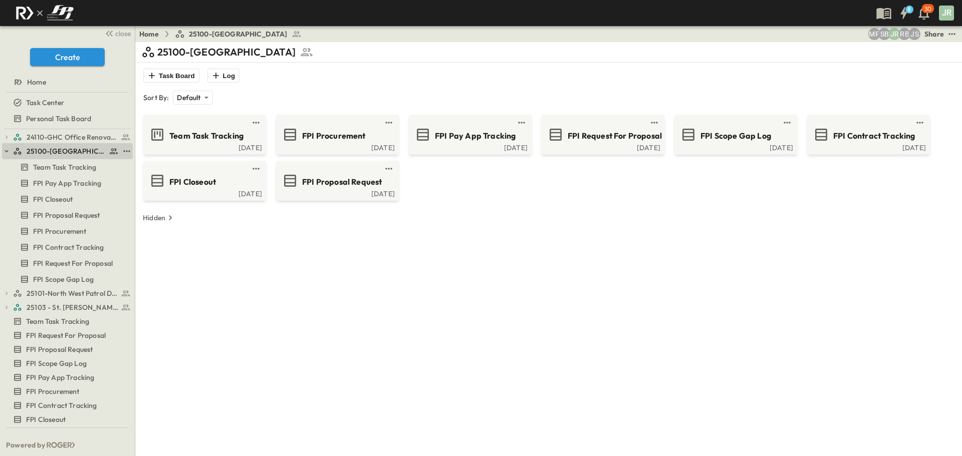 The width and height of the screenshot is (962, 456). Describe the element at coordinates (67, 378) in the screenshot. I see `div: FPI Pay App Trackingtest` at that location.